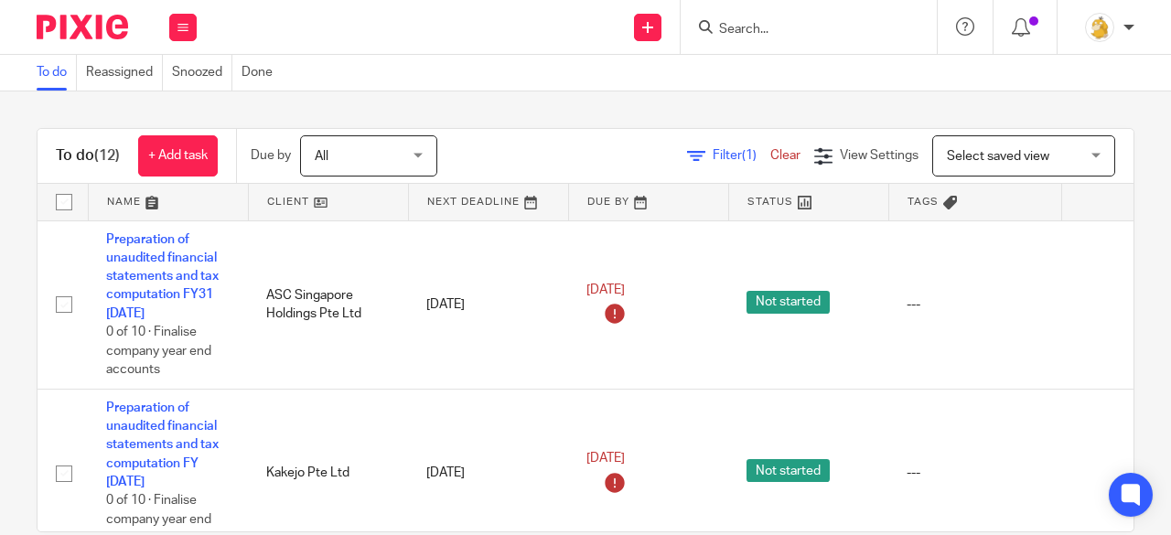  I want to click on a: To do, so click(57, 72).